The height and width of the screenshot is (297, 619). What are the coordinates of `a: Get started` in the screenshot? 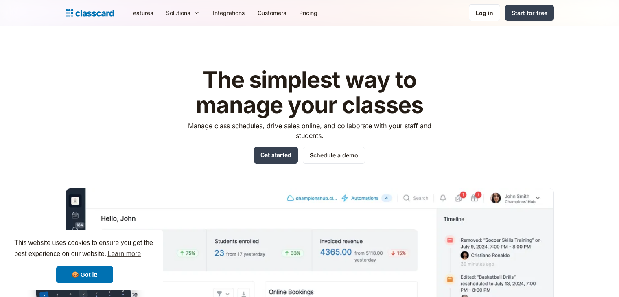 It's located at (276, 155).